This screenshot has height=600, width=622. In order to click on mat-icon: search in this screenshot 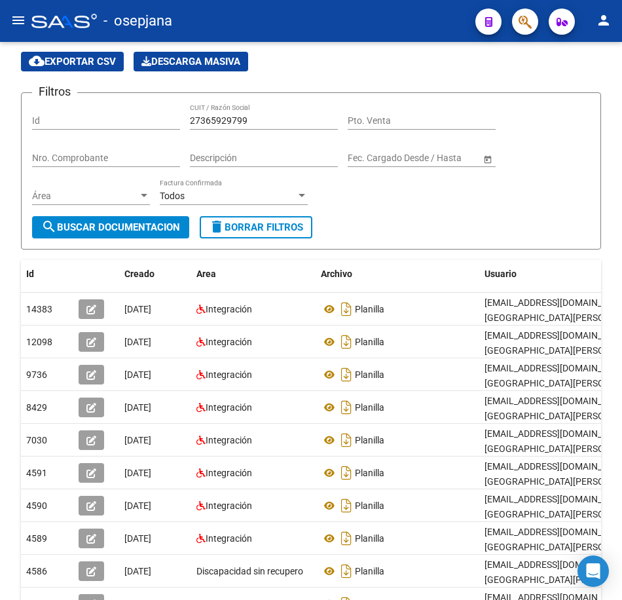, I will do `click(49, 227)`.